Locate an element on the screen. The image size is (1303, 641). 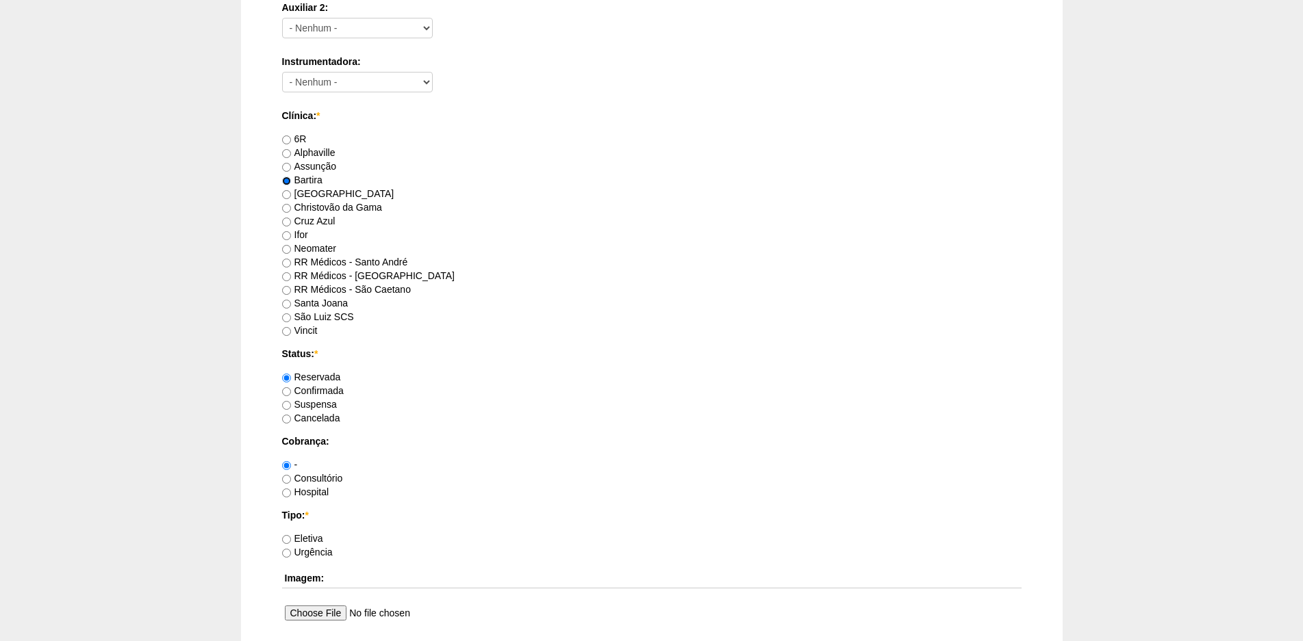
input: Urgência is located at coordinates (286, 553).